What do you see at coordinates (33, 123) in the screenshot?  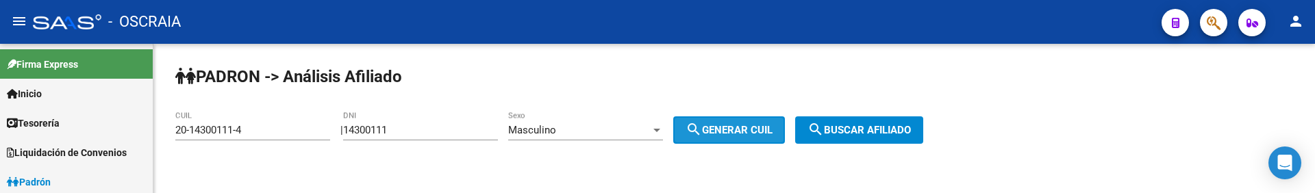 I see `span: Tesorería` at bounding box center [33, 123].